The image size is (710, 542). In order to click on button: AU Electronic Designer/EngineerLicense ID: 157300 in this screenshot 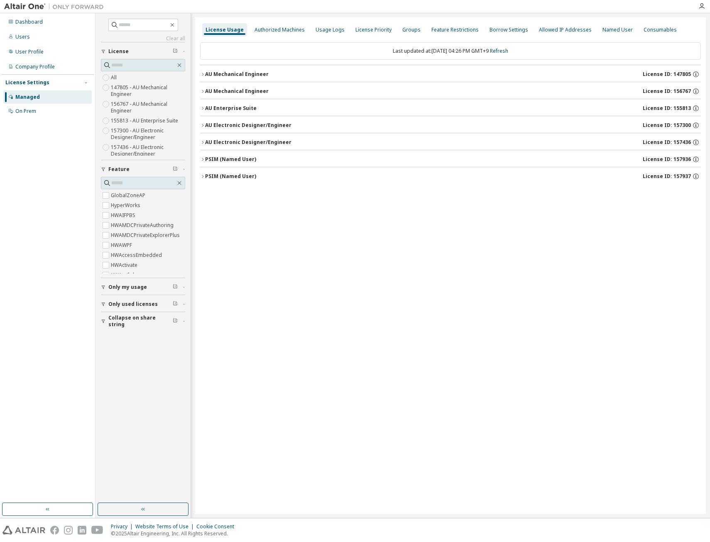, I will do `click(451, 125)`.